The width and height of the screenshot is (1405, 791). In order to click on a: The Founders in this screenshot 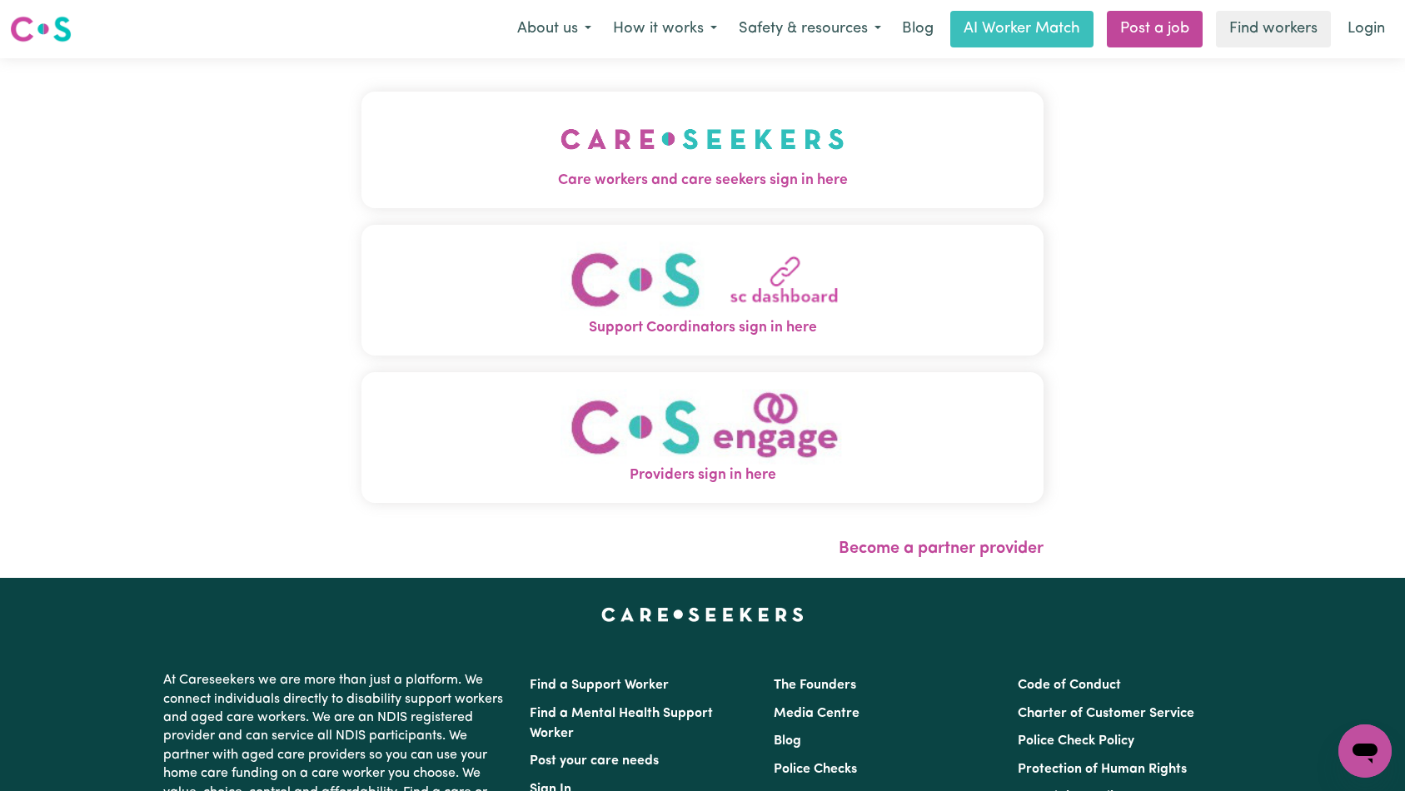, I will do `click(814, 685)`.